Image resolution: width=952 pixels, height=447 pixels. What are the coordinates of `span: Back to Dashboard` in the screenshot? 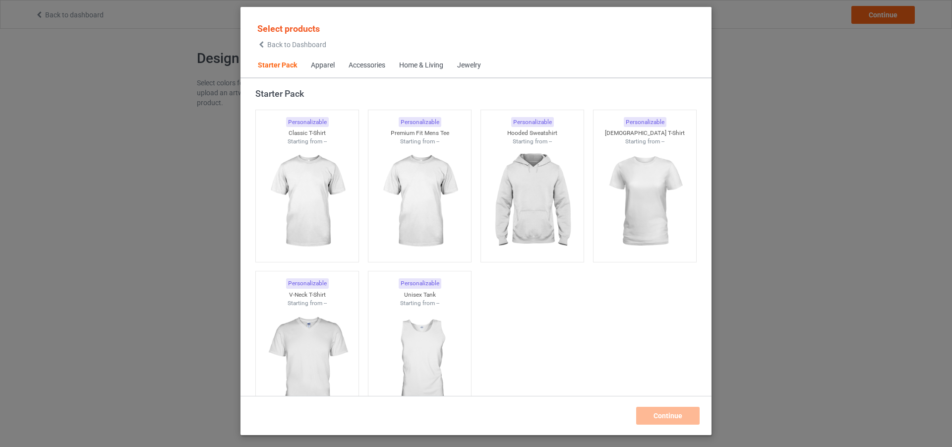 It's located at (297, 45).